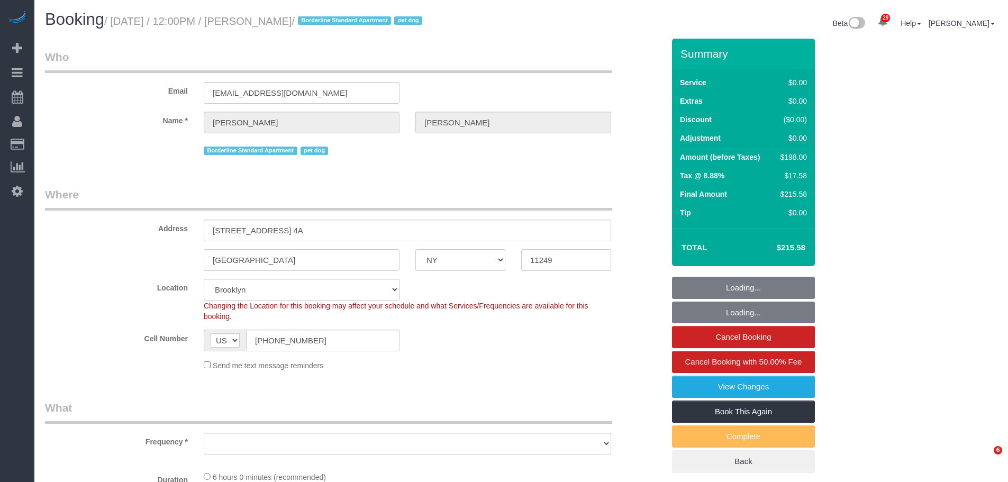 This screenshot has height=482, width=1008. I want to click on a: Book This Again, so click(744, 412).